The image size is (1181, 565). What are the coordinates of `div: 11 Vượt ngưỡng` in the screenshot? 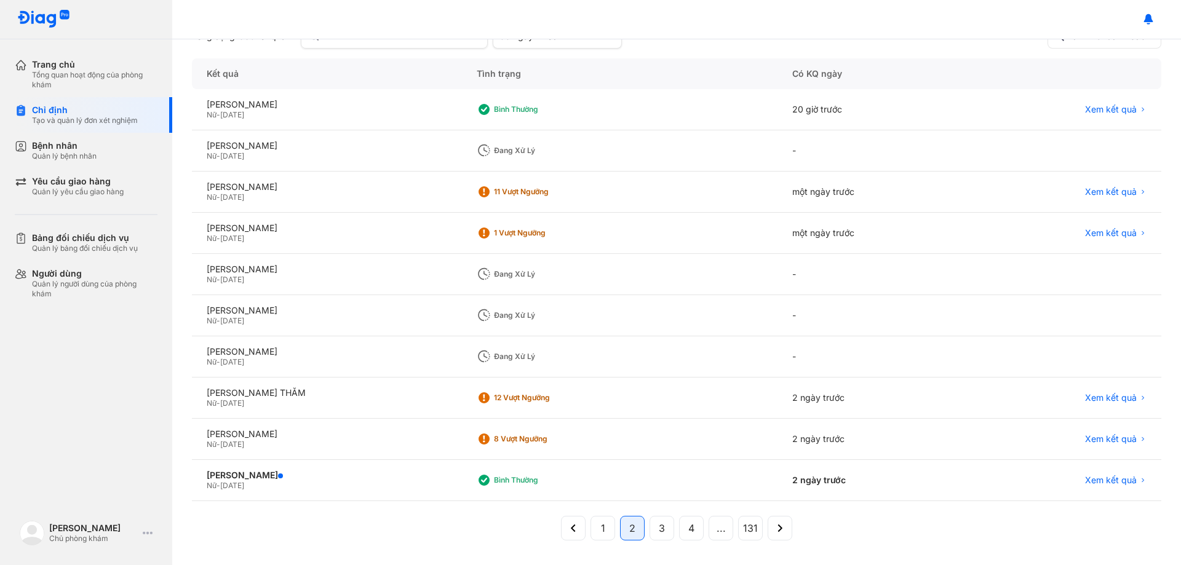 It's located at (543, 192).